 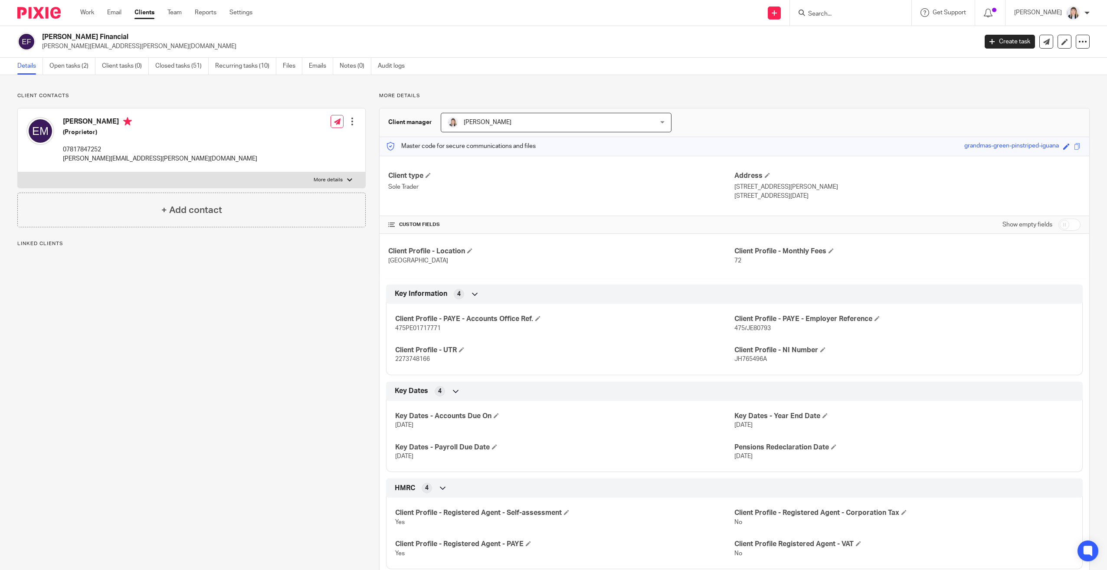 What do you see at coordinates (405, 488) in the screenshot?
I see `span: HMRC` at bounding box center [405, 488].